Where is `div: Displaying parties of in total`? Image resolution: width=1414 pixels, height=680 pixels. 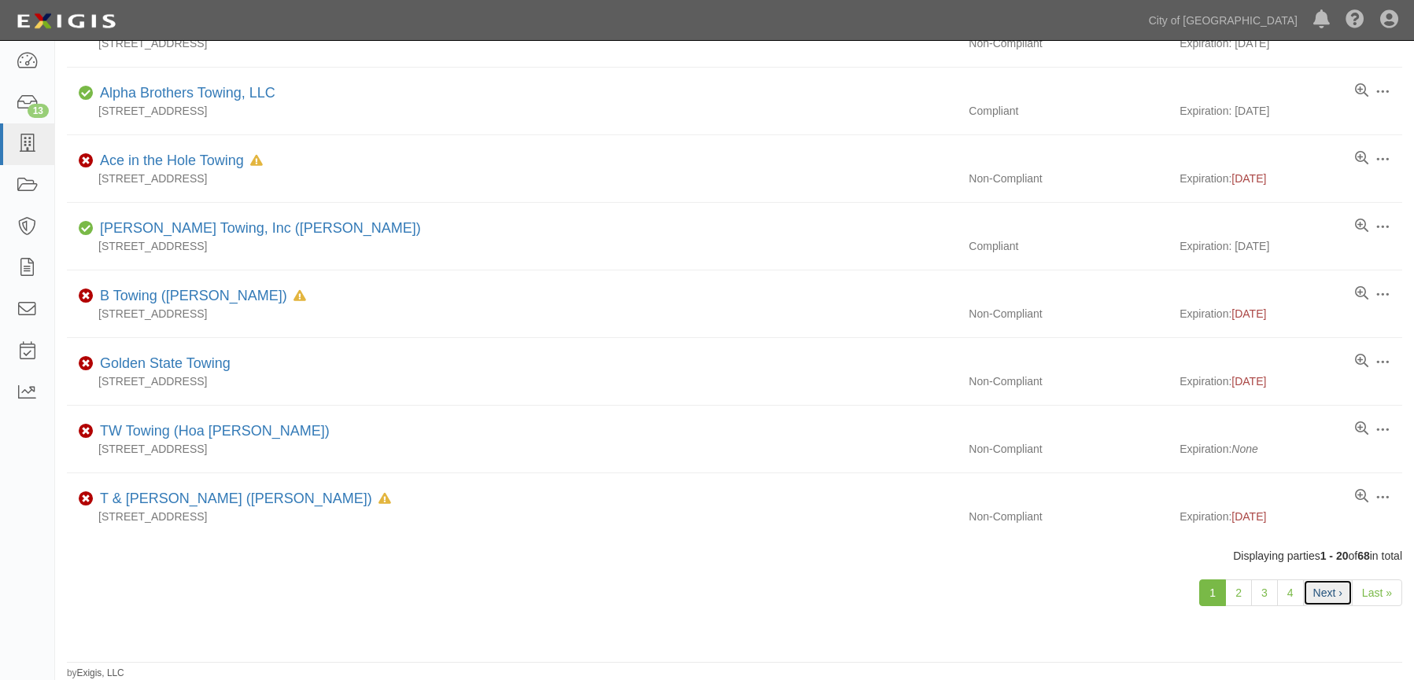
div: Displaying parties of in total is located at coordinates (734, 556).